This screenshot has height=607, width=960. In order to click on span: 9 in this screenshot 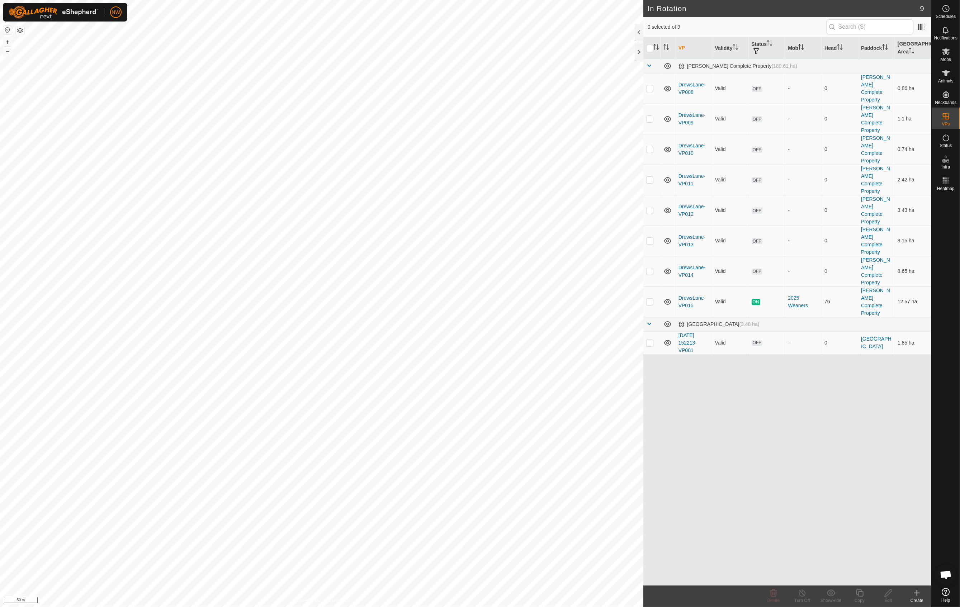, I will do `click(922, 9)`.